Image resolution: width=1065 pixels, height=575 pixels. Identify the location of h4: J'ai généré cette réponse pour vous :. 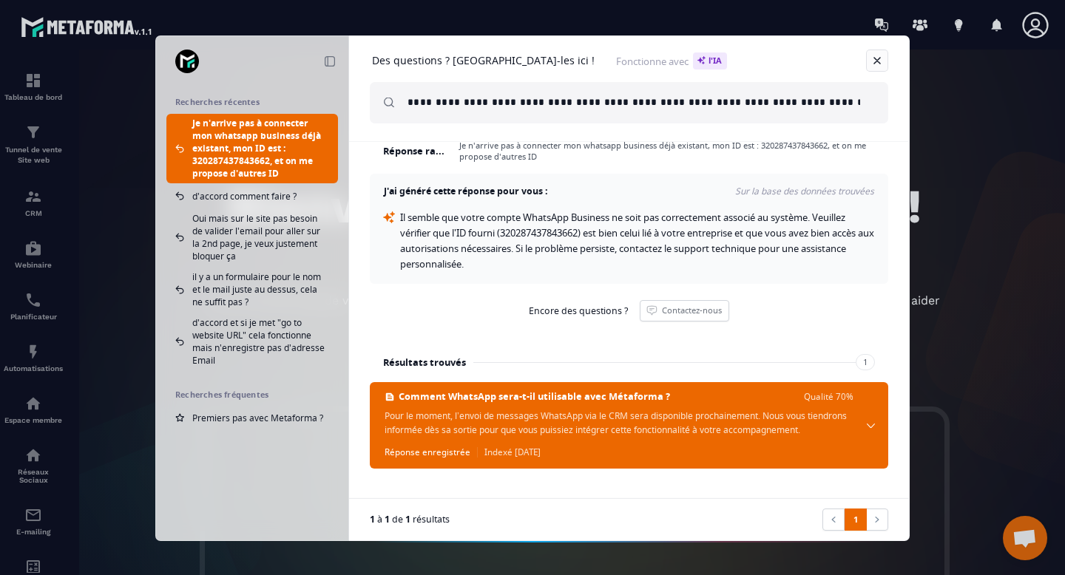
(465, 192).